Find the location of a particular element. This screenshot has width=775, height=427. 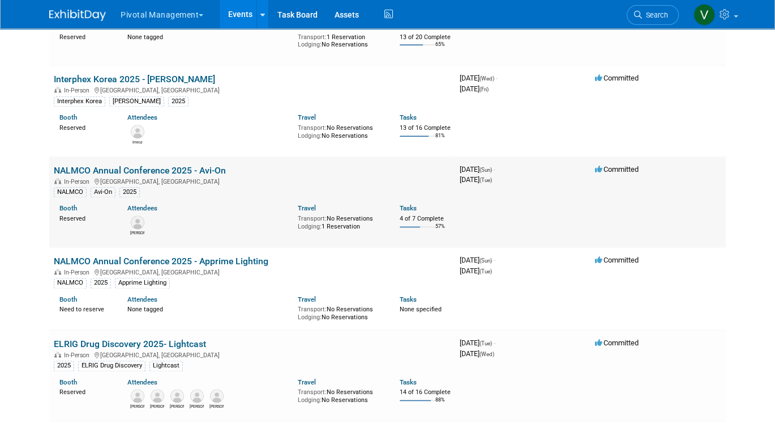

div: Eric Fournier is located at coordinates (137, 232).